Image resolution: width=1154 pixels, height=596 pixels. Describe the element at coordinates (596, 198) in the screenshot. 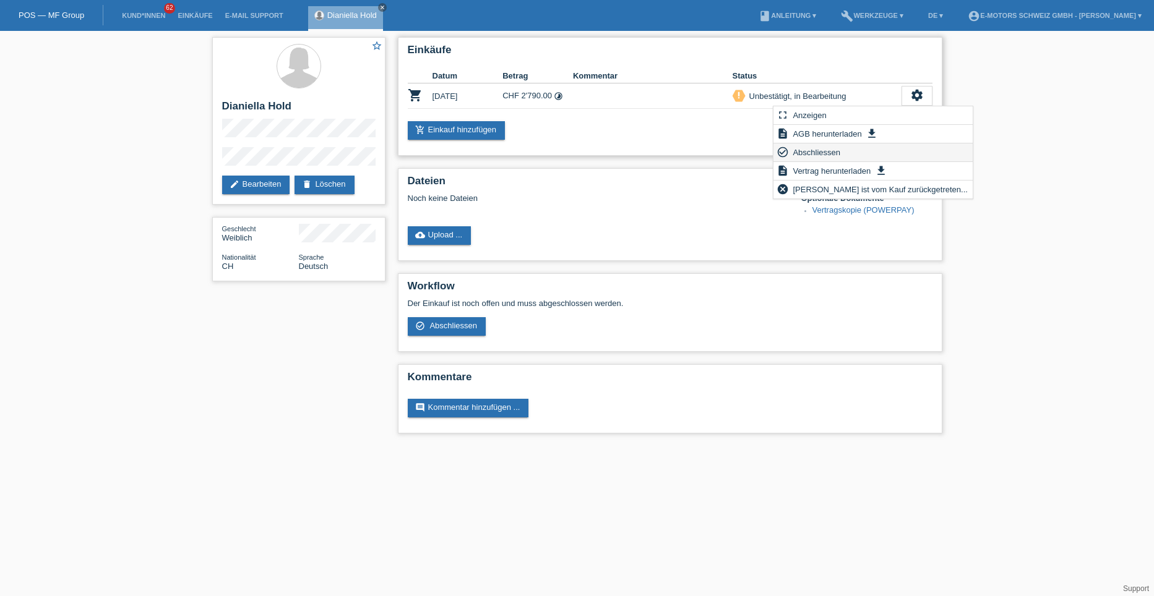

I see `div: Noch keine Dateien` at that location.